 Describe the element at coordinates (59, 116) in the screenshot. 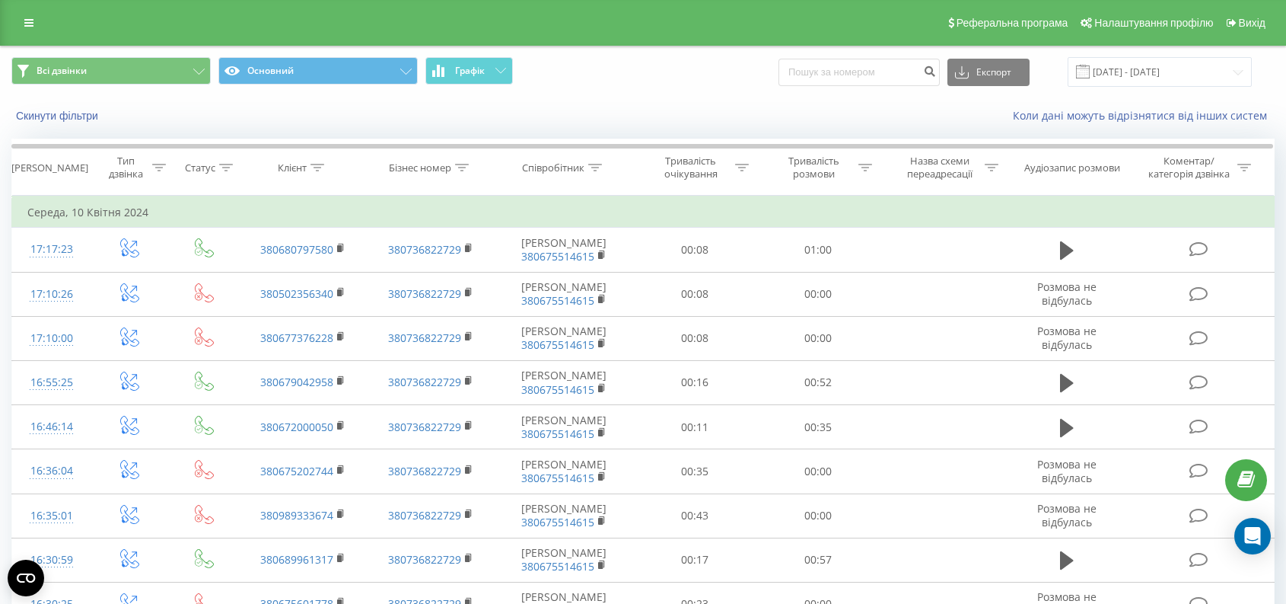

I see `button: Скинути фільтри` at that location.